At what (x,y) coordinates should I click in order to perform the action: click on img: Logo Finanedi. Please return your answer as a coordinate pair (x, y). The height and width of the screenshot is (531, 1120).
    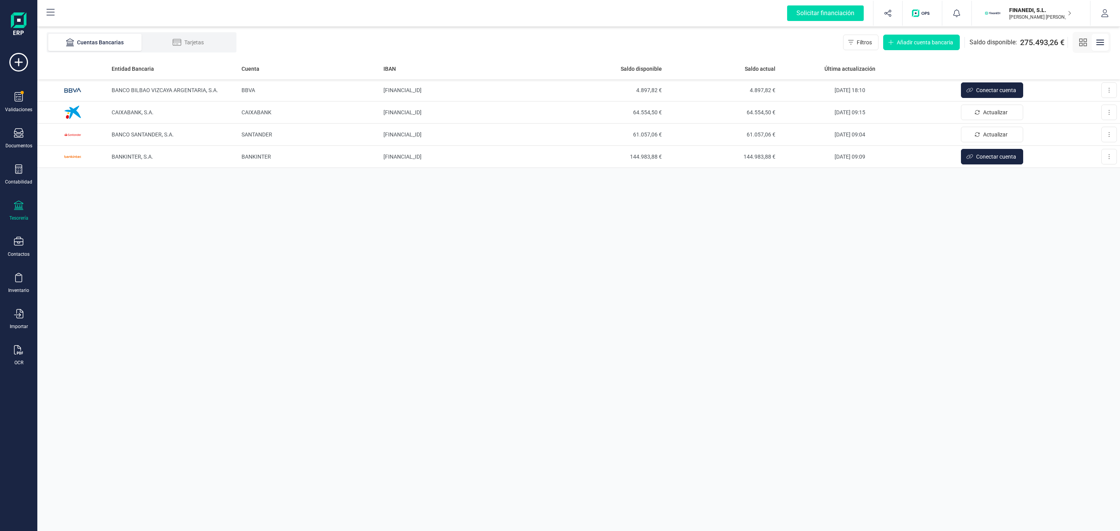
    Looking at the image, I should click on (19, 25).